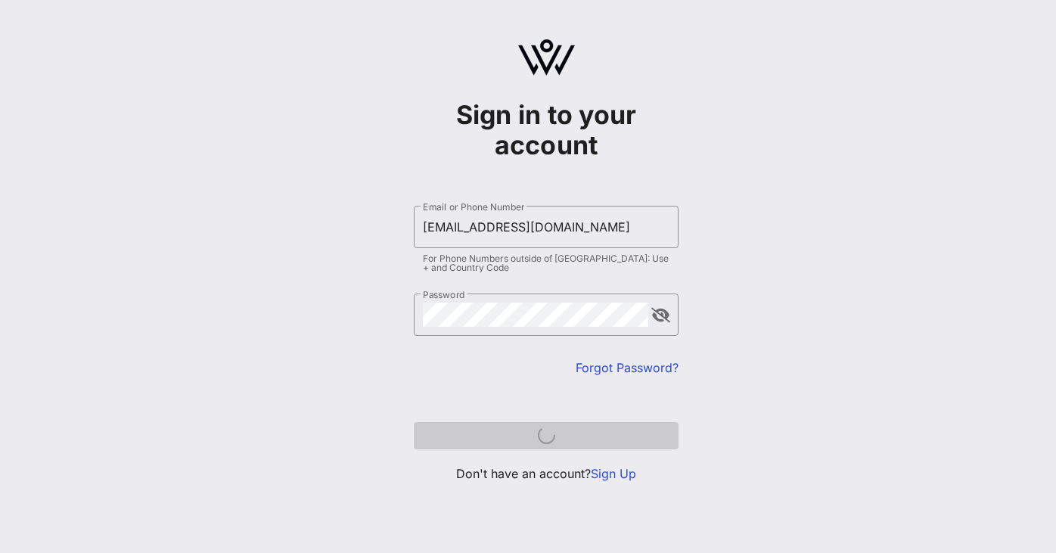 The width and height of the screenshot is (1056, 553). Describe the element at coordinates (613, 473) in the screenshot. I see `a: Sign Up` at that location.